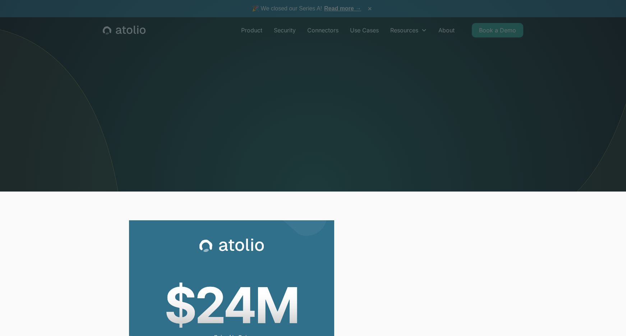 The height and width of the screenshot is (336, 626). Describe the element at coordinates (497, 30) in the screenshot. I see `a: Book a Demo` at that location.